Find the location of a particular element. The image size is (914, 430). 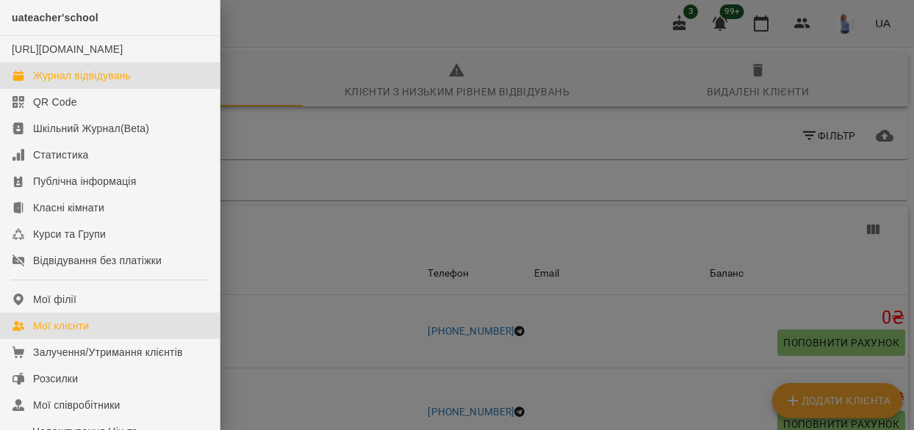

div: Шкільний Журнал(Beta) is located at coordinates (91, 129).